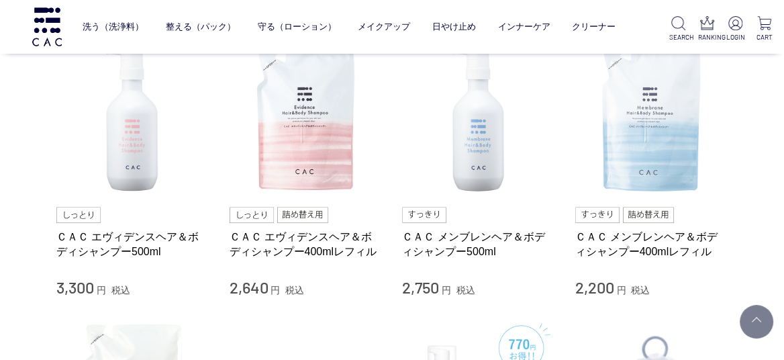 The image size is (784, 360). What do you see at coordinates (47, 26) in the screenshot?
I see `img: logo` at bounding box center [47, 26].